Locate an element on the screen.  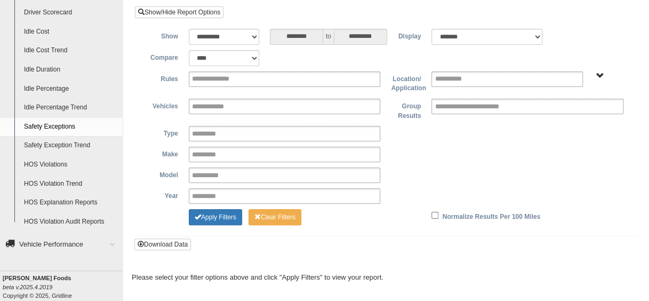
span: to is located at coordinates (328, 37).